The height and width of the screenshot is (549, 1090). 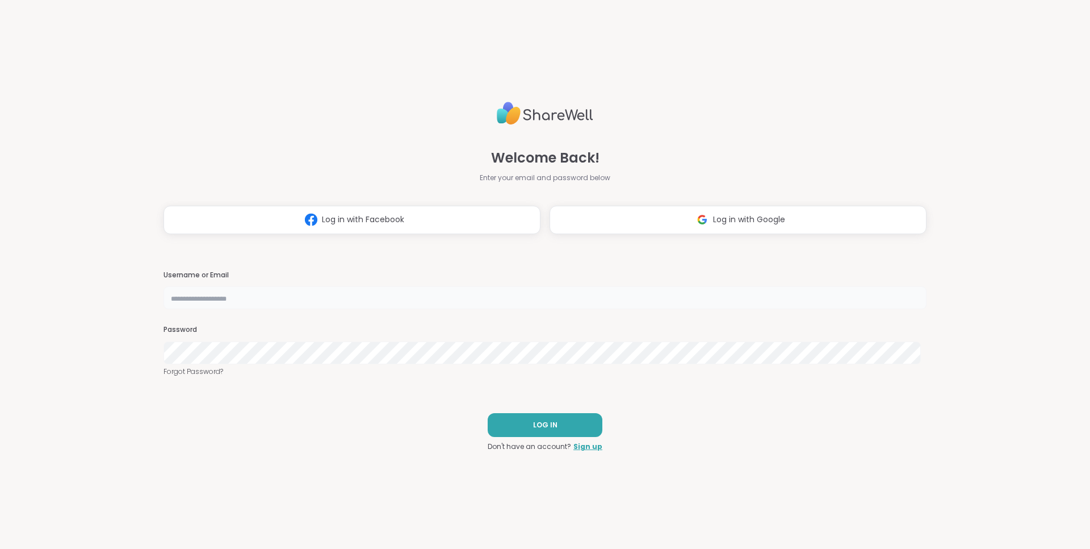 What do you see at coordinates (545, 158) in the screenshot?
I see `span: Welcome Back!` at bounding box center [545, 158].